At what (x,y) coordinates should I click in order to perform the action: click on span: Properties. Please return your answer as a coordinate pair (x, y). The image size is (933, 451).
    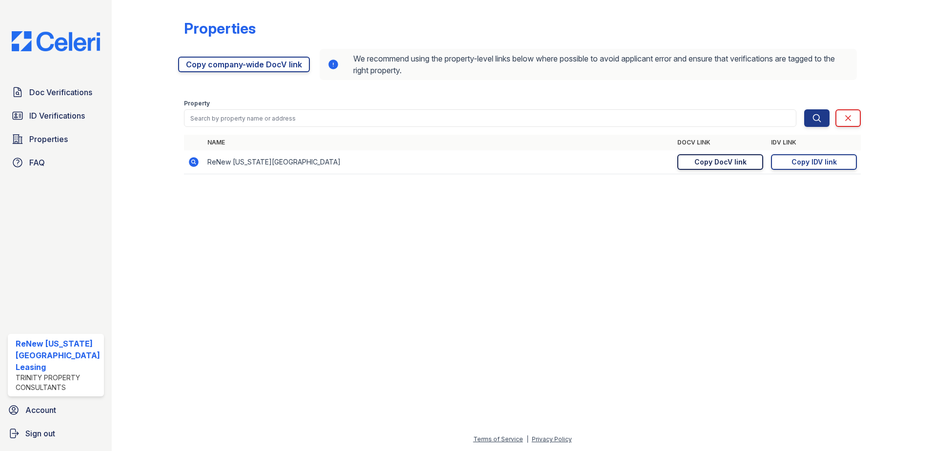
    Looking at the image, I should click on (48, 139).